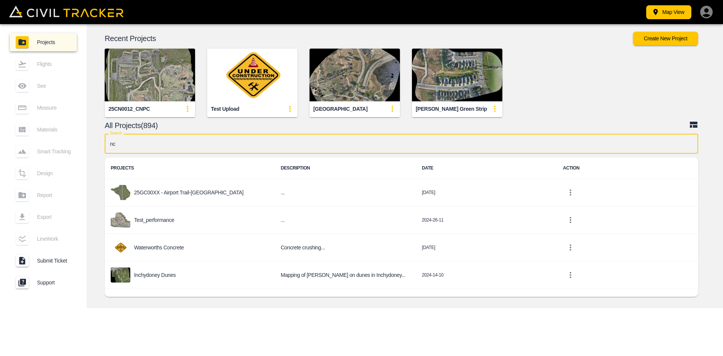 The width and height of the screenshot is (723, 356). Describe the element at coordinates (355, 75) in the screenshot. I see `img: Indian Battle Park` at that location.